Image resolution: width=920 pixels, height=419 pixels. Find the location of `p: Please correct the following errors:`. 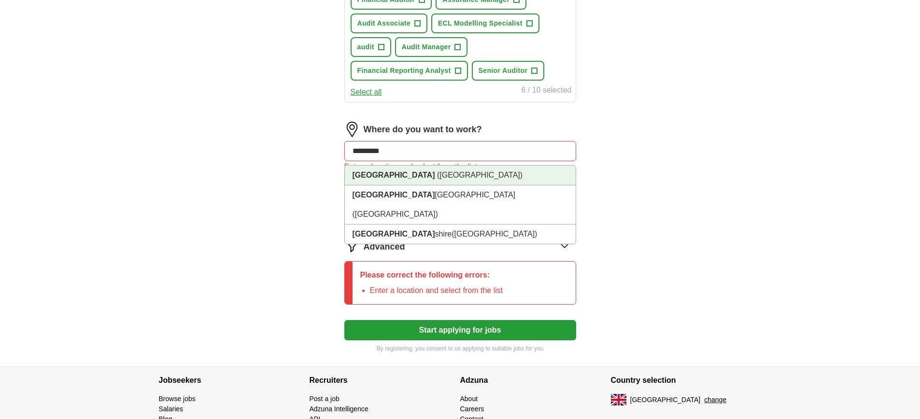

p: Please correct the following errors: is located at coordinates (432, 275).